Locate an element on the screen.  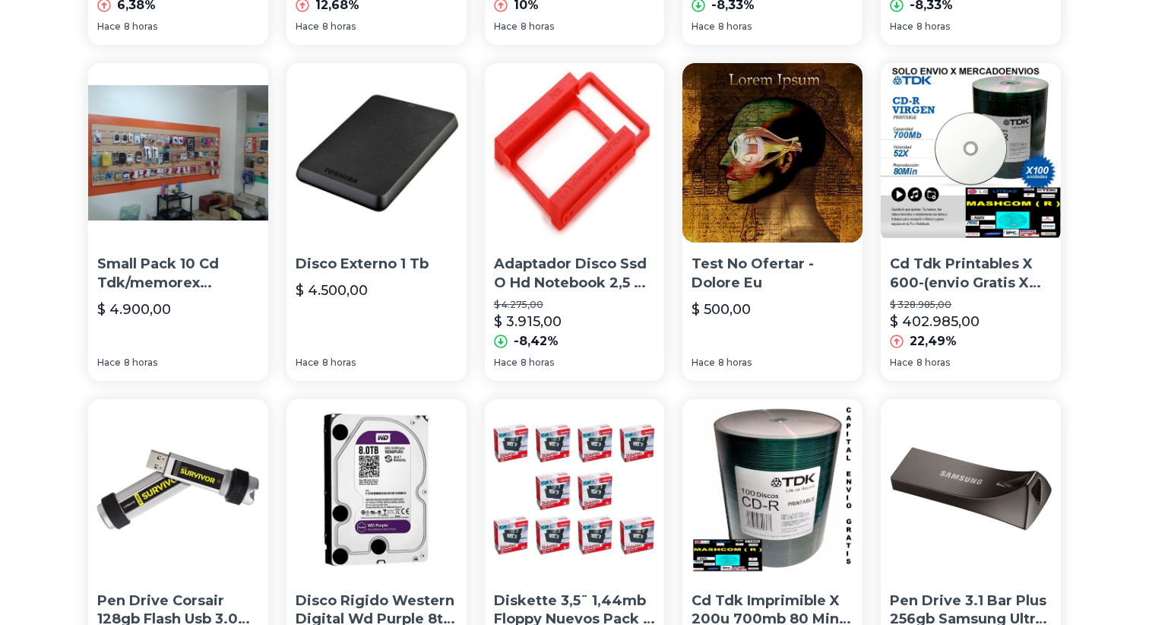
p: $ 4.500,00 is located at coordinates (331, 290).